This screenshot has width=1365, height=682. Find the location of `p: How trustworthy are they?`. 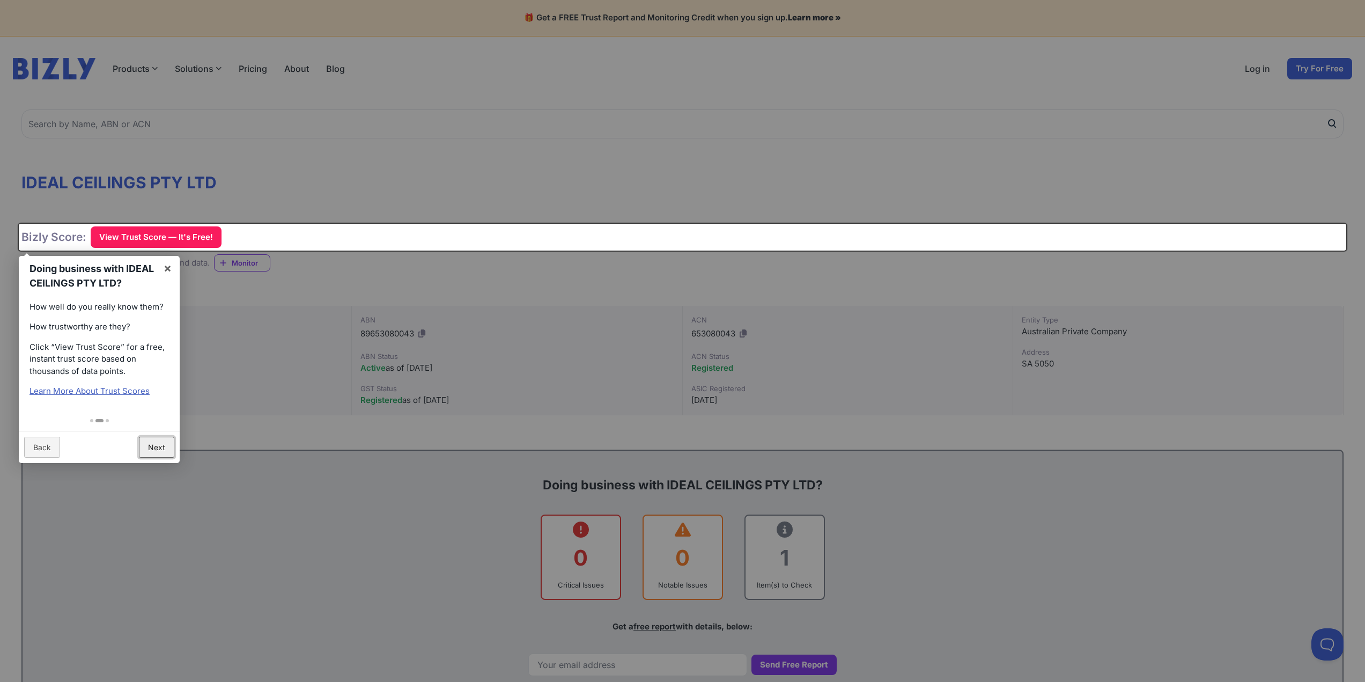

p: How trustworthy are they? is located at coordinates (99, 327).